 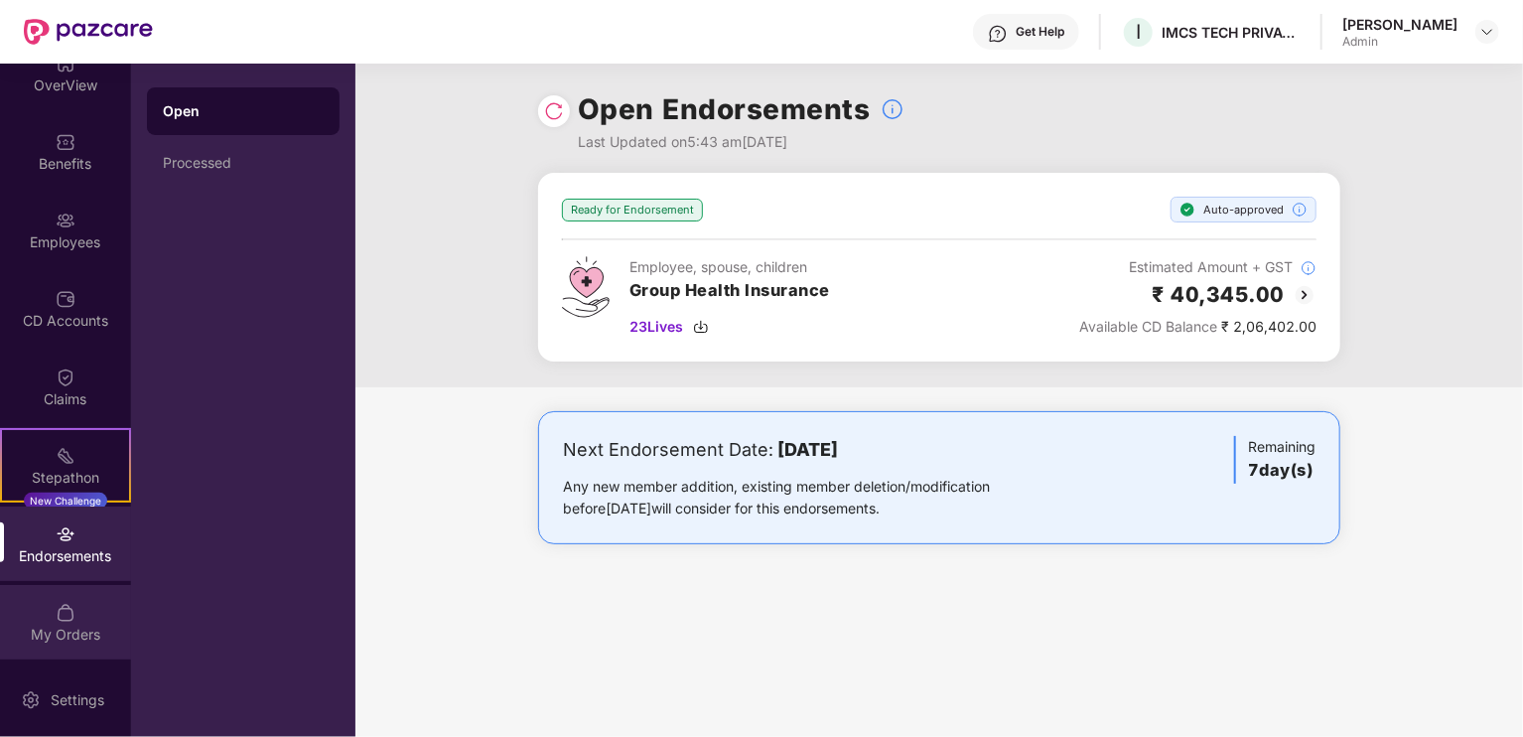 What do you see at coordinates (1197, 267) in the screenshot?
I see `div: Estimated Amount + GST` at bounding box center [1197, 267].